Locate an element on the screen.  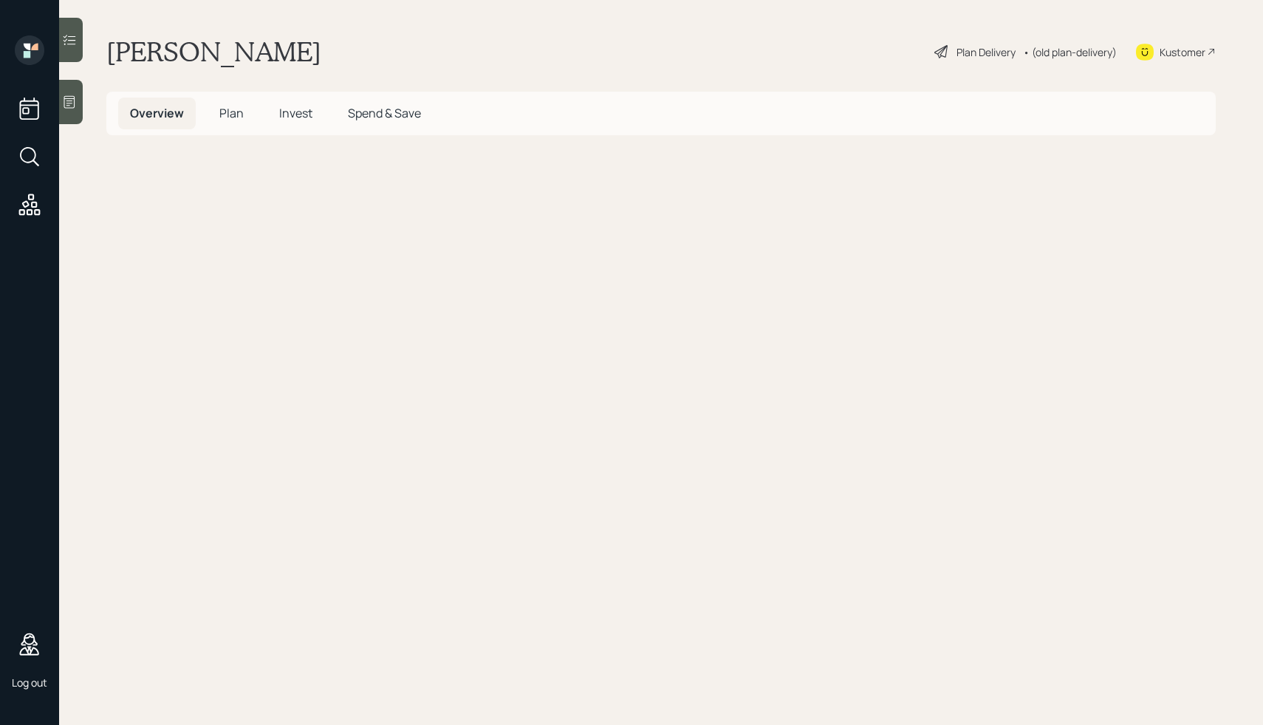
div: • (old plan-delivery) is located at coordinates (1070, 52).